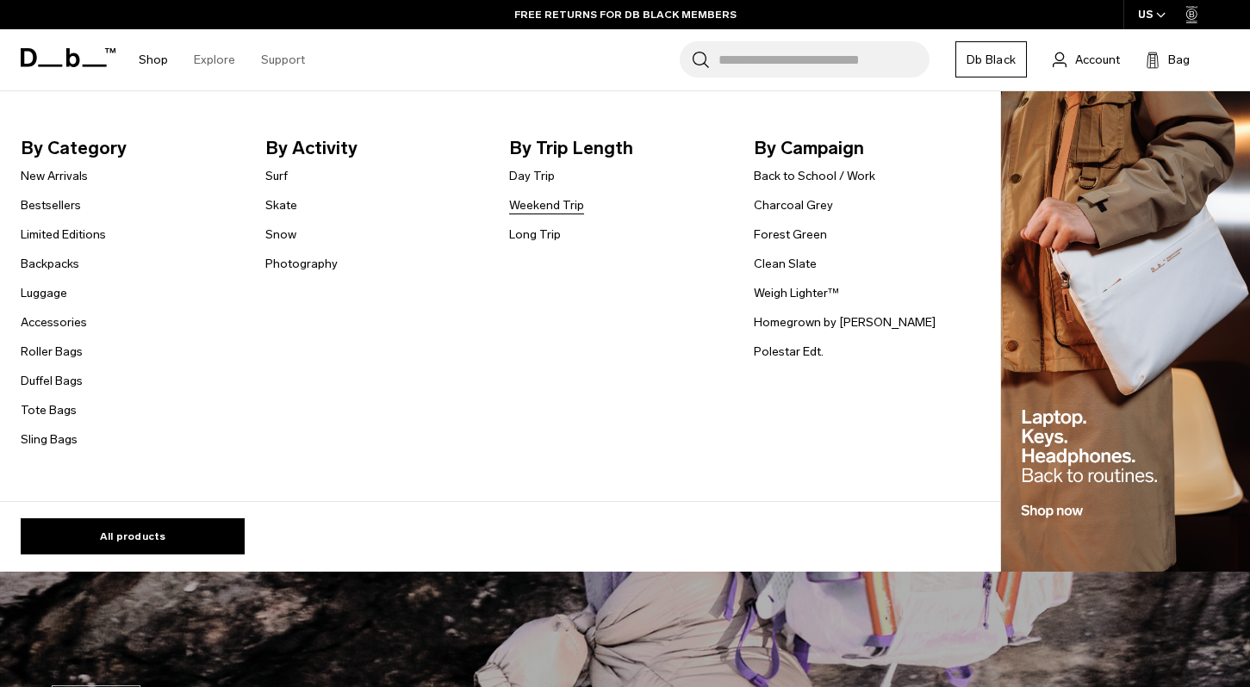 Image resolution: width=1250 pixels, height=687 pixels. What do you see at coordinates (221, 59) in the screenshot?
I see `nav: Main Navigation` at bounding box center [221, 59].